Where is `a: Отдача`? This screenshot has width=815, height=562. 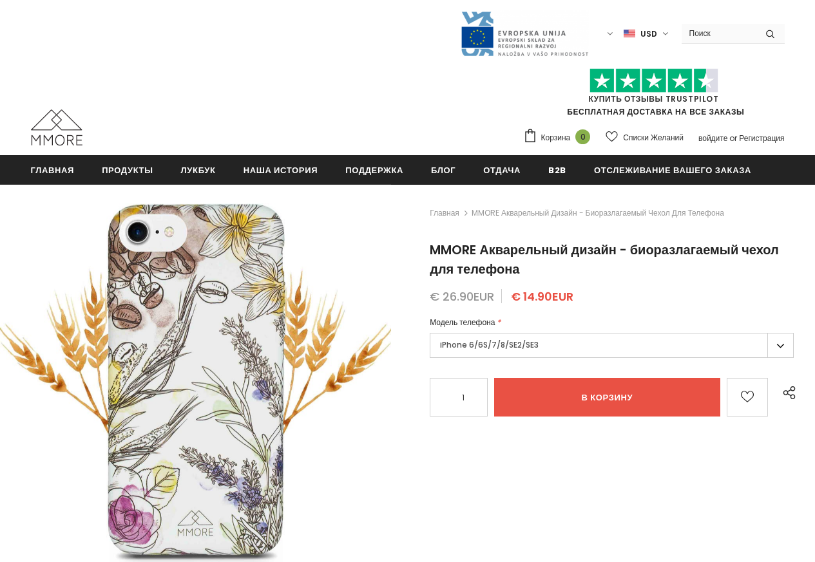 a: Отдача is located at coordinates (502, 169).